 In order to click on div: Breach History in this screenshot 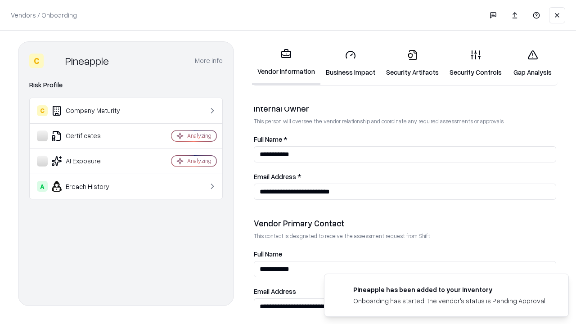, I will do `click(91, 186)`.